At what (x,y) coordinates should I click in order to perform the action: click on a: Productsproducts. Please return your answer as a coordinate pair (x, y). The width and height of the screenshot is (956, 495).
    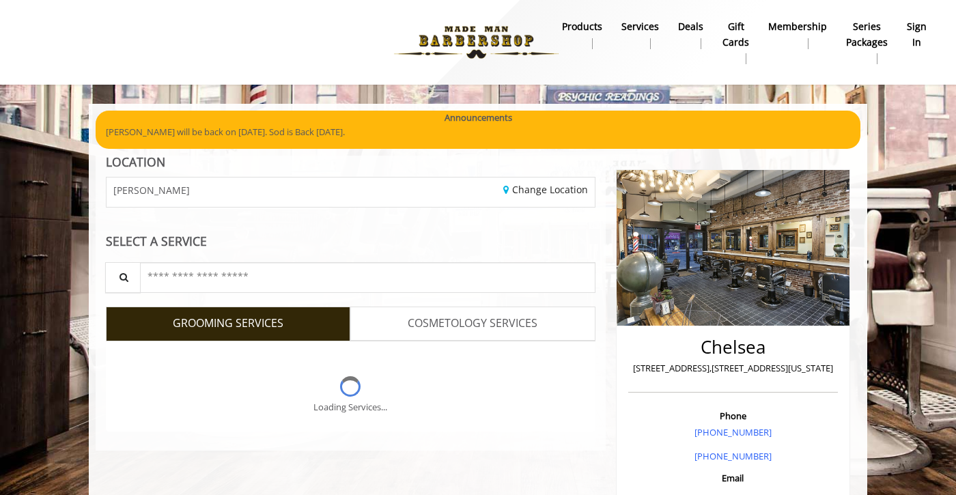
    Looking at the image, I should click on (582, 35).